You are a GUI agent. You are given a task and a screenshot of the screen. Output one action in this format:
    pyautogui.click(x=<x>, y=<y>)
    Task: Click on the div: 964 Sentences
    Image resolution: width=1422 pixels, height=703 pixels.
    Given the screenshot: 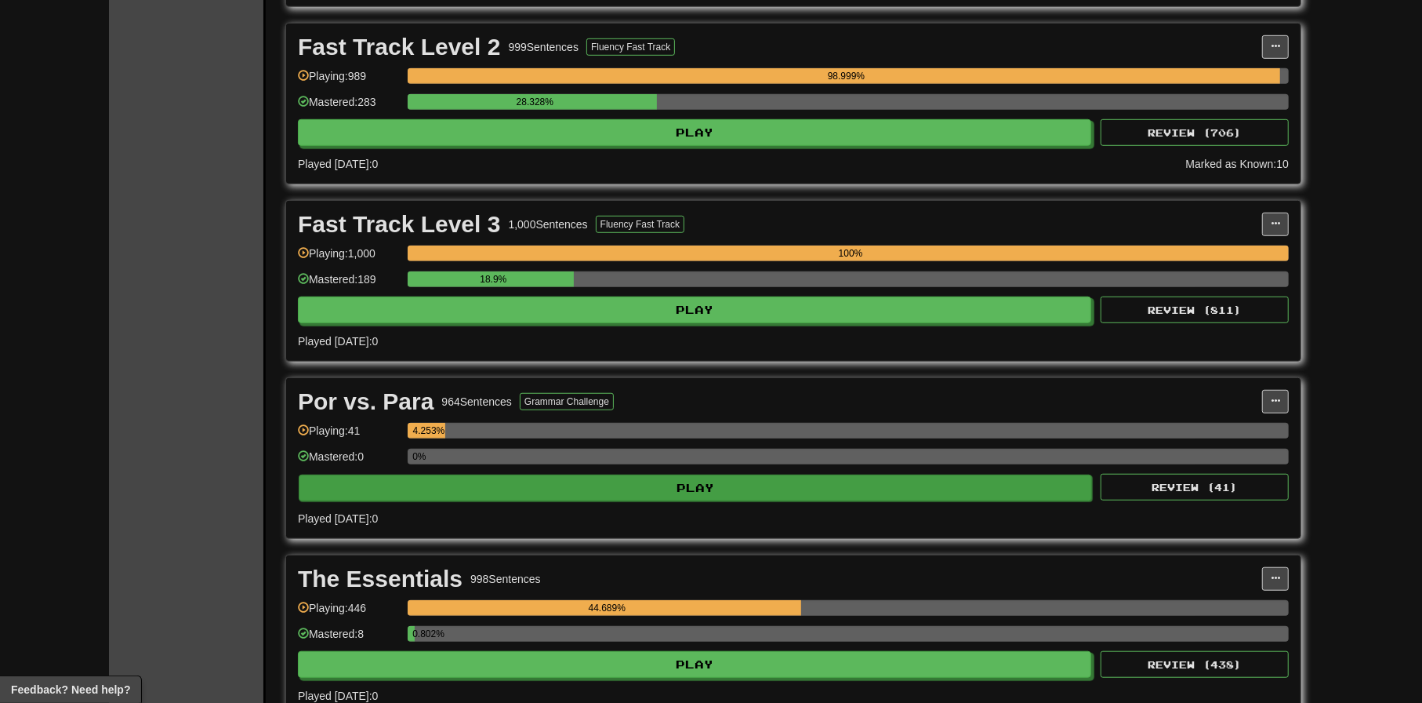 What is the action you would take?
    pyautogui.click(x=477, y=401)
    